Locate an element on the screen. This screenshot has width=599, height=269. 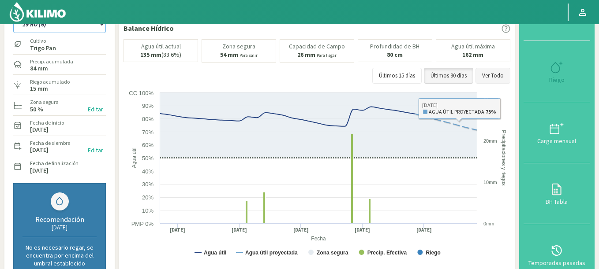
text: 50% is located at coordinates (148, 158).